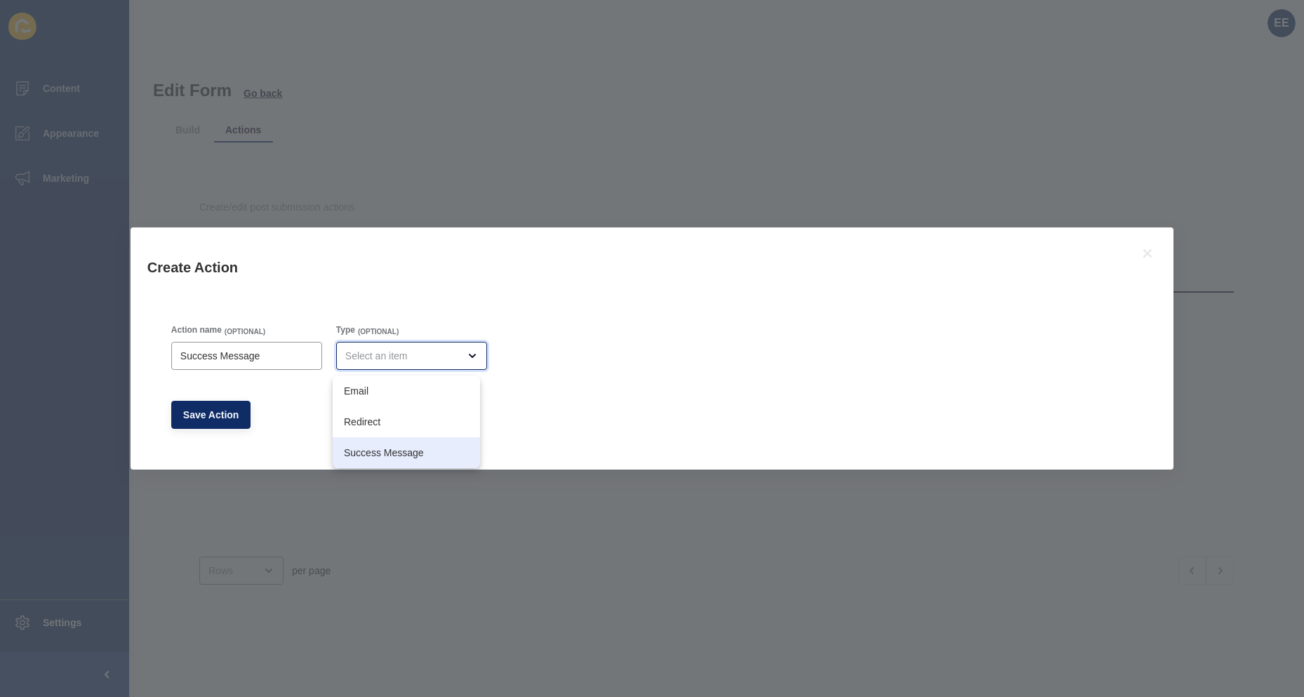 Image resolution: width=1304 pixels, height=697 pixels. What do you see at coordinates (196, 330) in the screenshot?
I see `label: Action name` at bounding box center [196, 330].